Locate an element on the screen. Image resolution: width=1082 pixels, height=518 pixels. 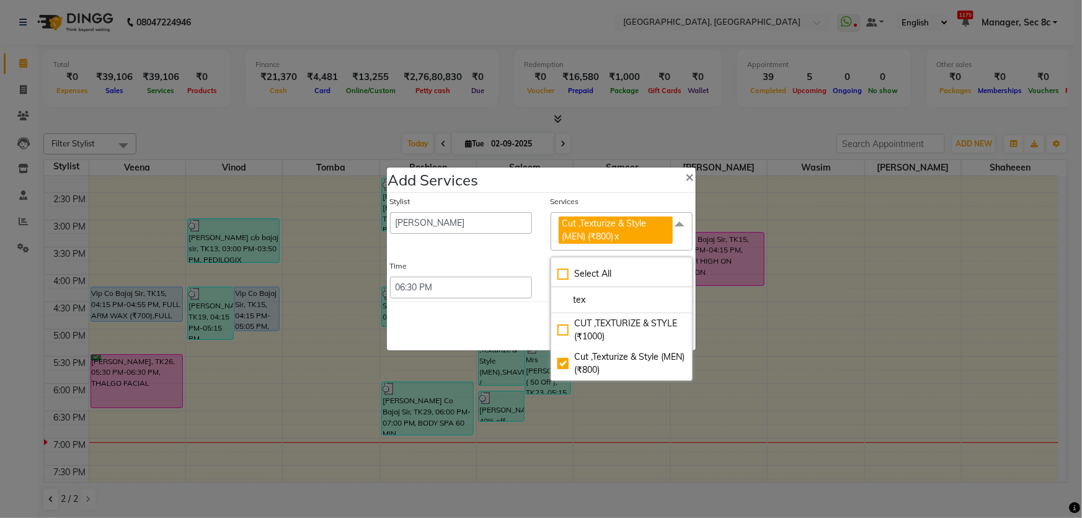
div: CUT ,TEXTURIZE & STYLE (₹1000) is located at coordinates (621, 330).